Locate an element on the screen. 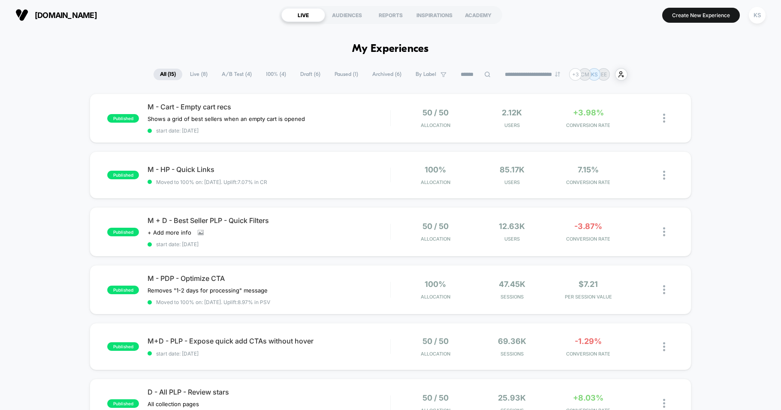  img: Visually logo is located at coordinates (22, 15).